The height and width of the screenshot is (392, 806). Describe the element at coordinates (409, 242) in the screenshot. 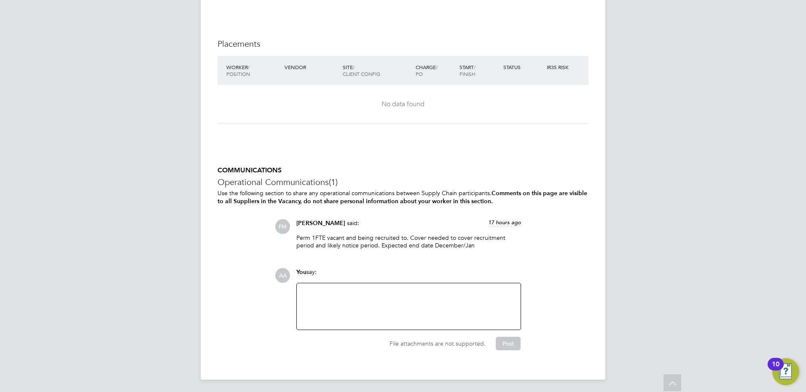

I see `p: Perm 1FTE vacant and being recruited to. Cover needed to cover recruitment period and likely noti...` at that location.